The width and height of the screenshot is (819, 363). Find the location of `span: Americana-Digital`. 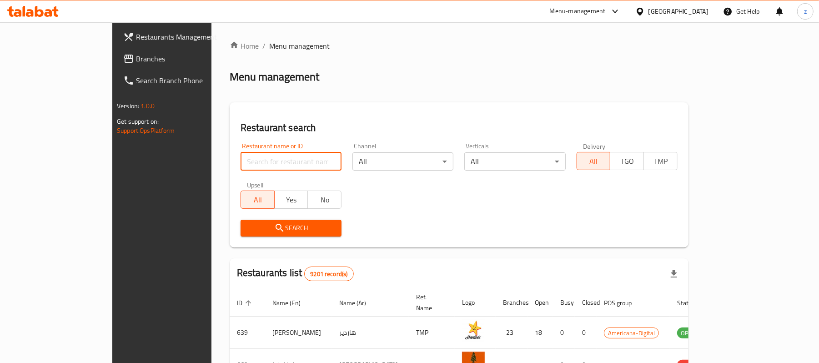

span: Americana-Digital is located at coordinates (631, 333).